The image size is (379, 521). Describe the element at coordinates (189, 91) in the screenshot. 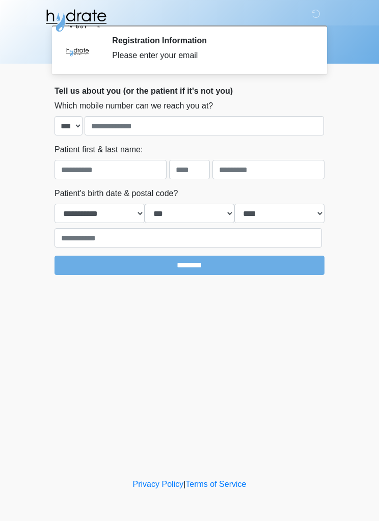

I see `h2: Tell us about you (or the patient if it's not you)` at that location.